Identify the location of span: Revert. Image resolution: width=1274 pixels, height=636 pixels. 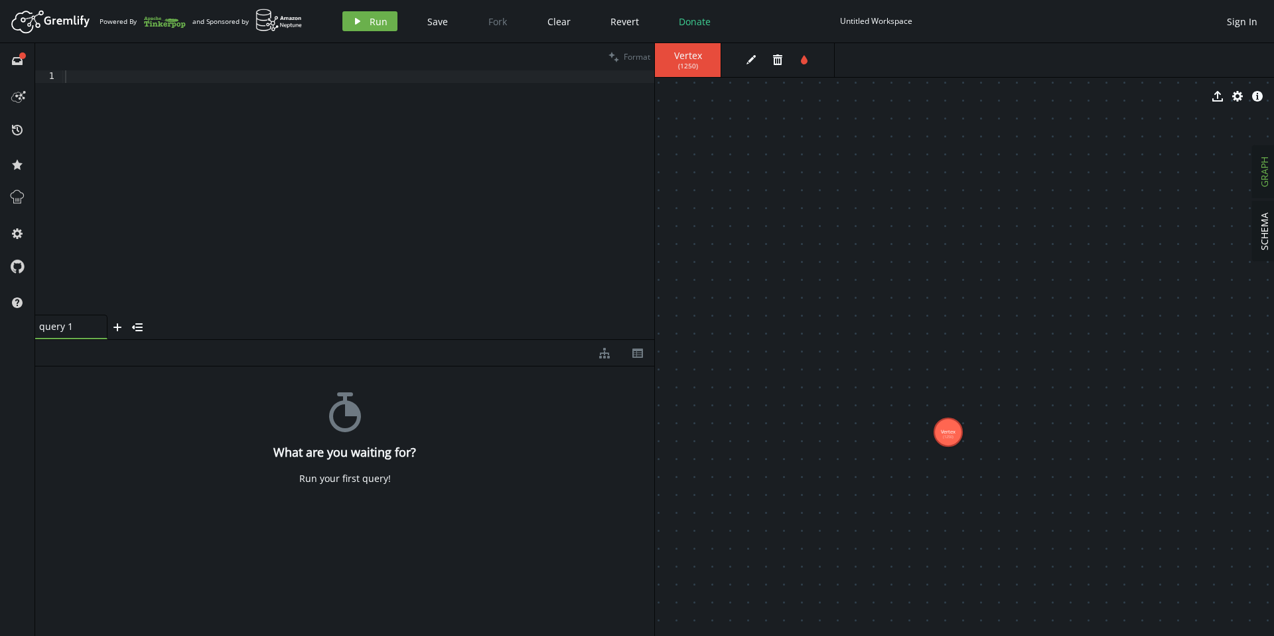
(625, 21).